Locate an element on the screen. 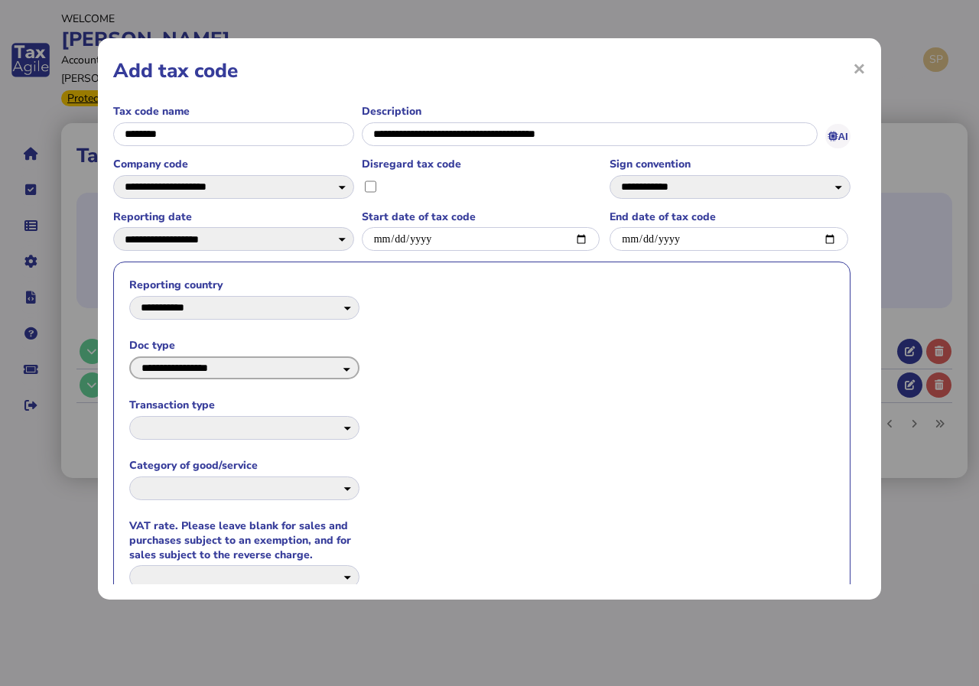 The height and width of the screenshot is (686, 979). label: Description is located at coordinates (606, 111).